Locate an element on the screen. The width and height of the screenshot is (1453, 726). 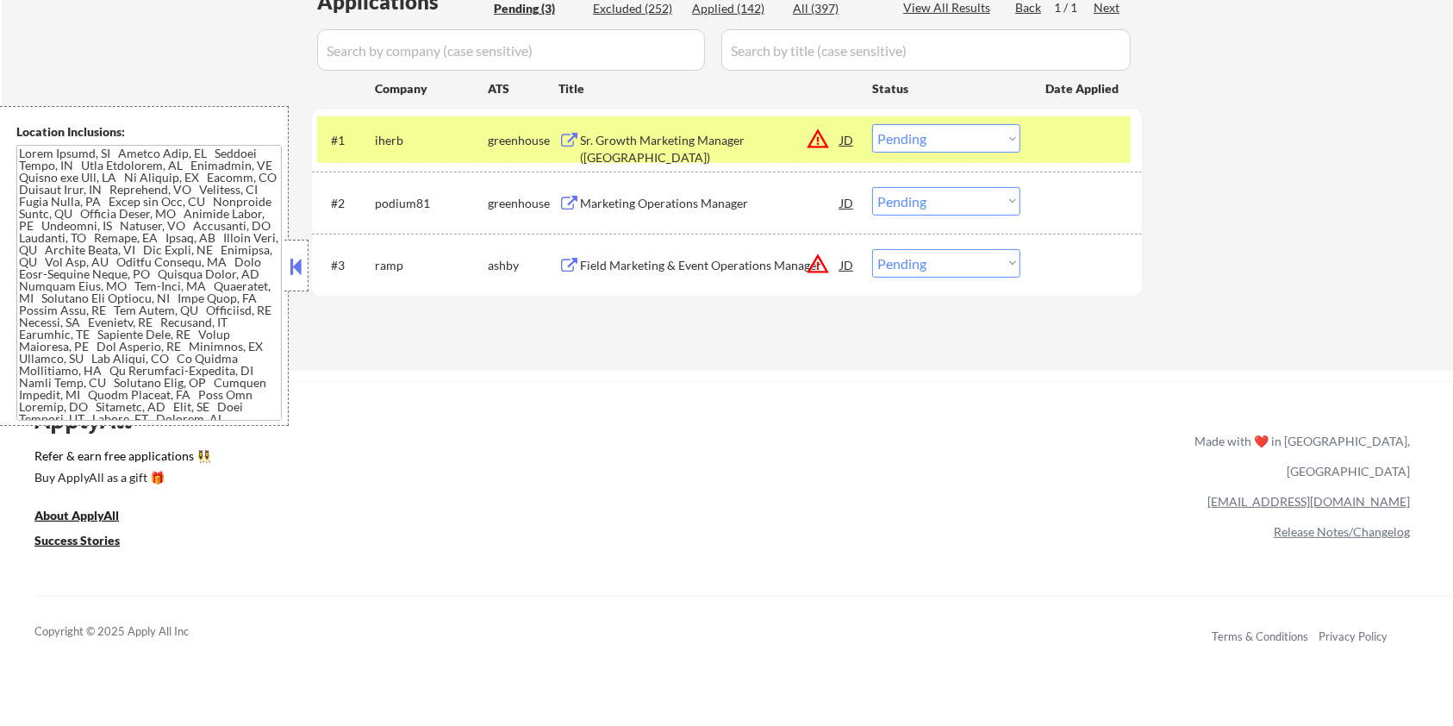
u: About ApplyAll is located at coordinates (77, 514).